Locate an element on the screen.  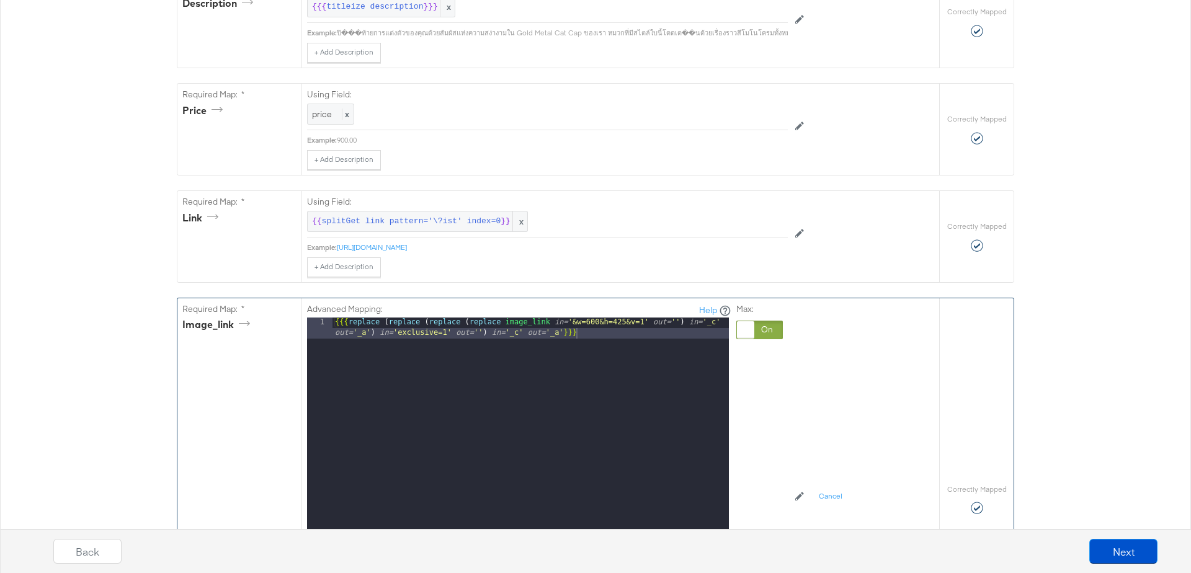
div: 1 is located at coordinates (319, 328).